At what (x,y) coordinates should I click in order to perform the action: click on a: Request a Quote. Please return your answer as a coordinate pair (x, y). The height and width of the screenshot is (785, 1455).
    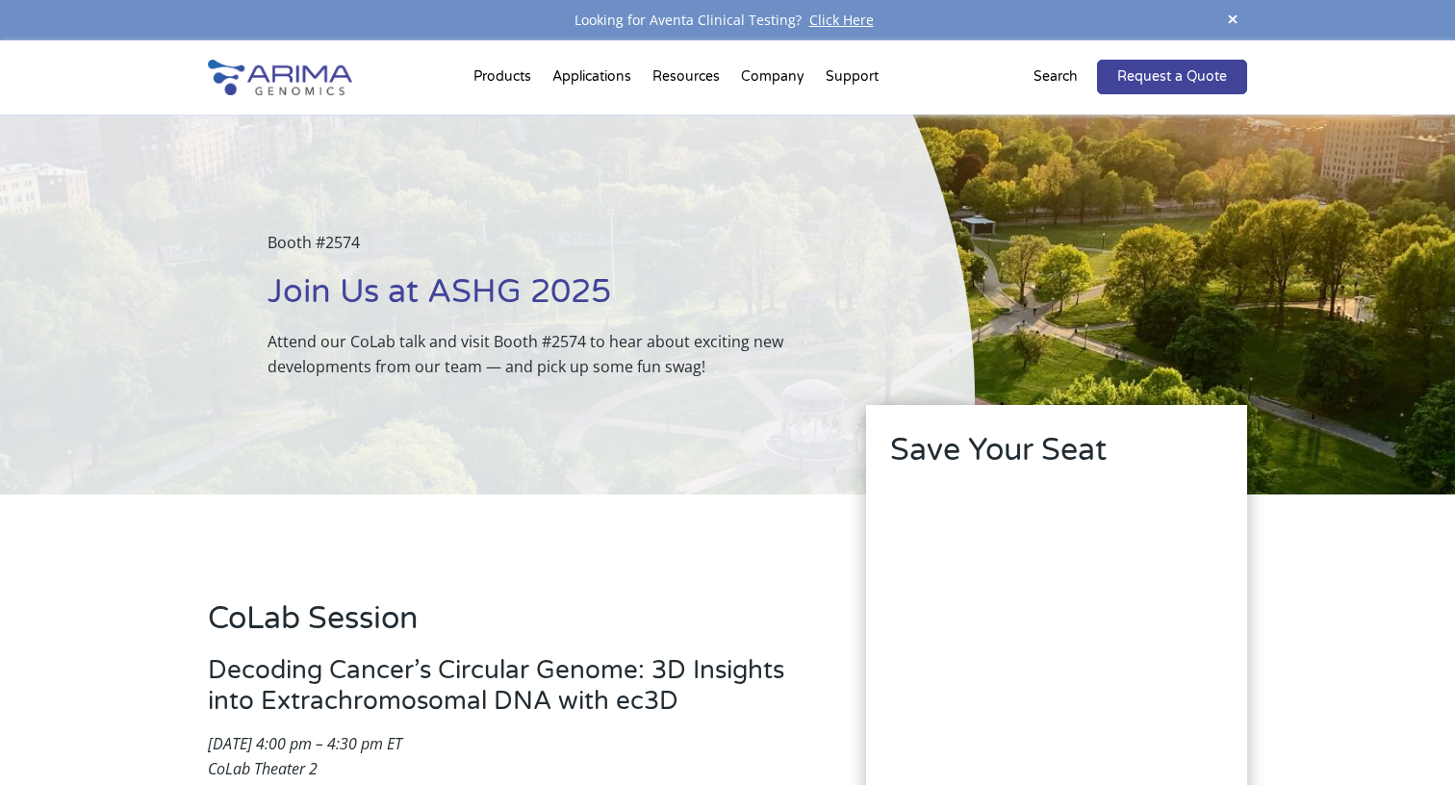
    Looking at the image, I should click on (1172, 77).